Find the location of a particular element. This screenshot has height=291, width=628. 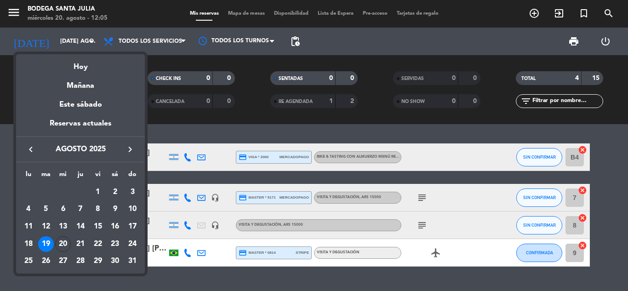

td: 24 de agosto de 2025 is located at coordinates (132, 244).